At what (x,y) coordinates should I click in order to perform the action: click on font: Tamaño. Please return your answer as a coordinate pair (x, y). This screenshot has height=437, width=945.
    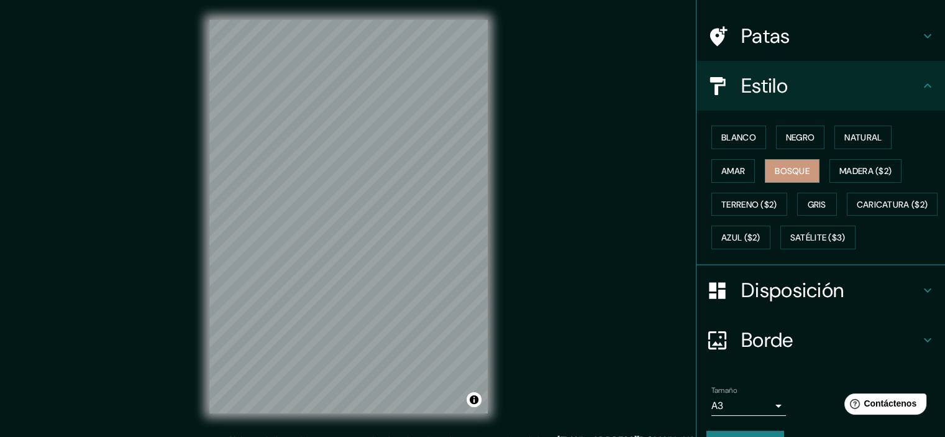
    Looking at the image, I should click on (724, 390).